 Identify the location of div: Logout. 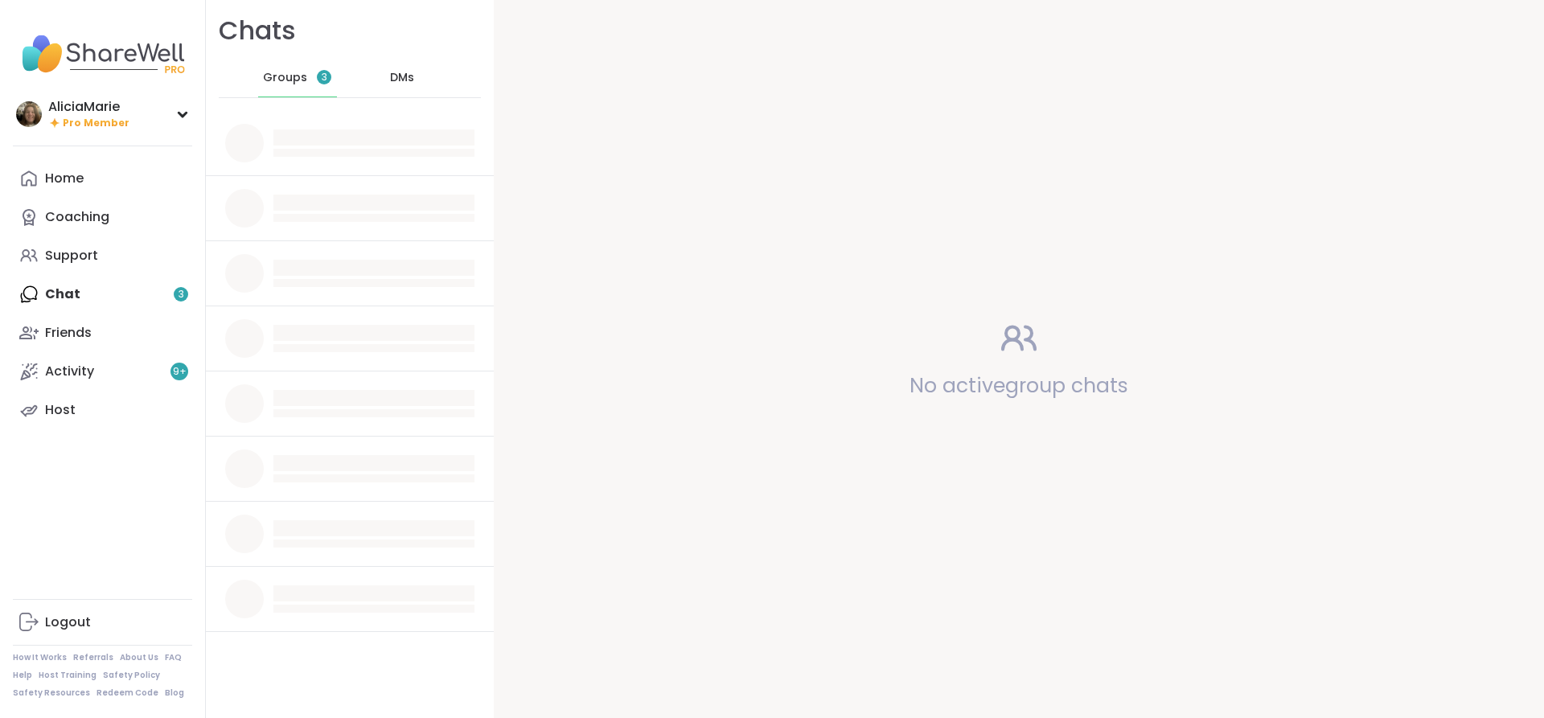
(68, 622).